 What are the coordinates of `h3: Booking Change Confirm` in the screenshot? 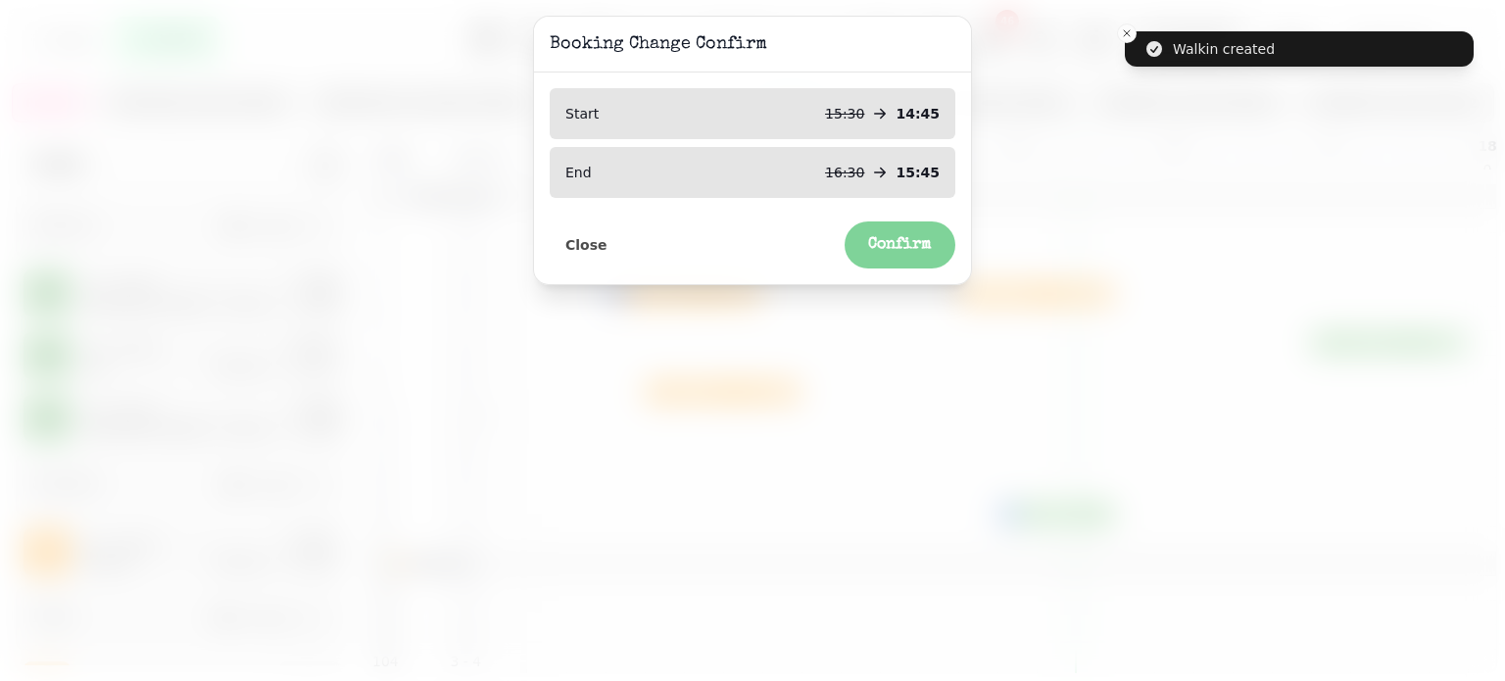 It's located at (753, 44).